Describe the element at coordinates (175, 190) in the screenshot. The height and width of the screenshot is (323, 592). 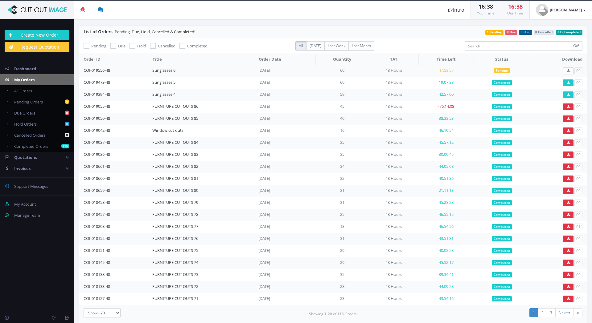
I see `a: FURNITURE CUT OUTS 80` at that location.